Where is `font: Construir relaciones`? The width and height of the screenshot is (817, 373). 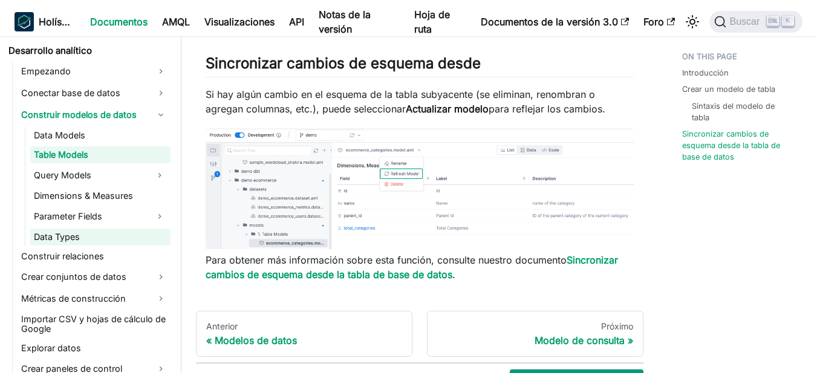 font: Construir relaciones is located at coordinates (62, 256).